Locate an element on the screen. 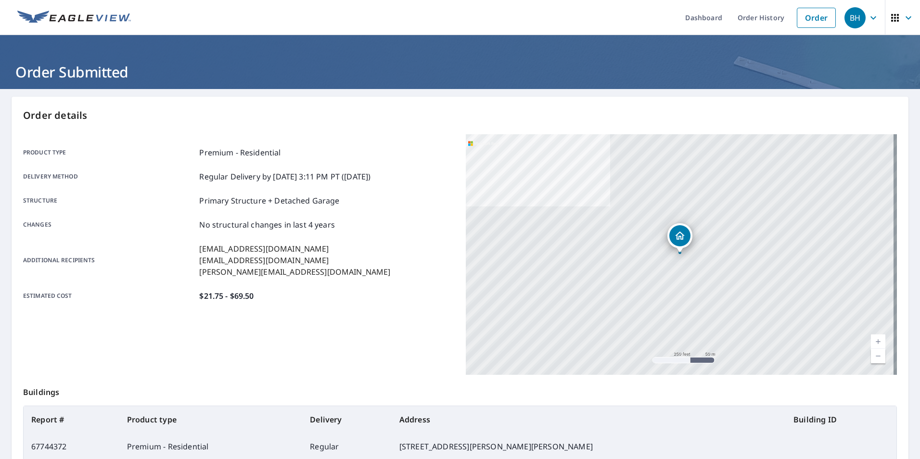  h1: Order Submitted is located at coordinates (460, 72).